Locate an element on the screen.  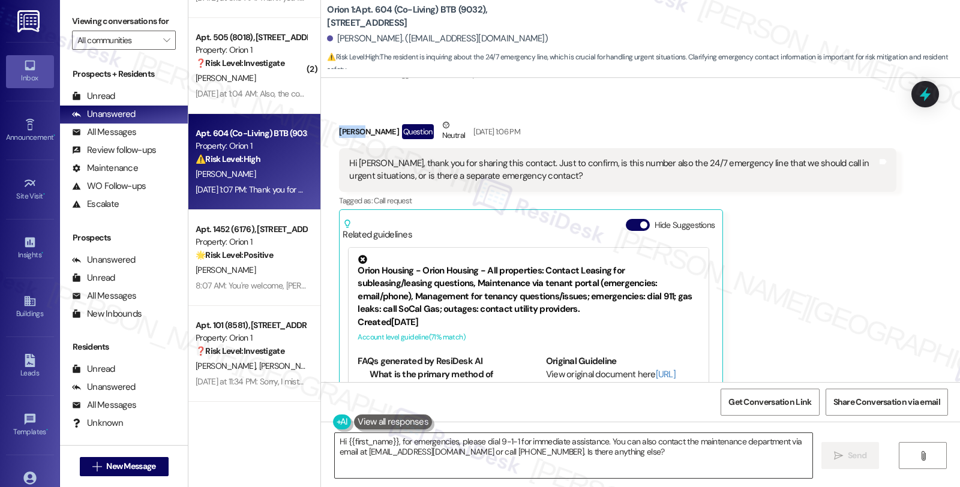
div: Orion Housing - Orion Housing - All properties: Contact Leasing for subleasing/leasing questions,... is located at coordinates (528, 286).